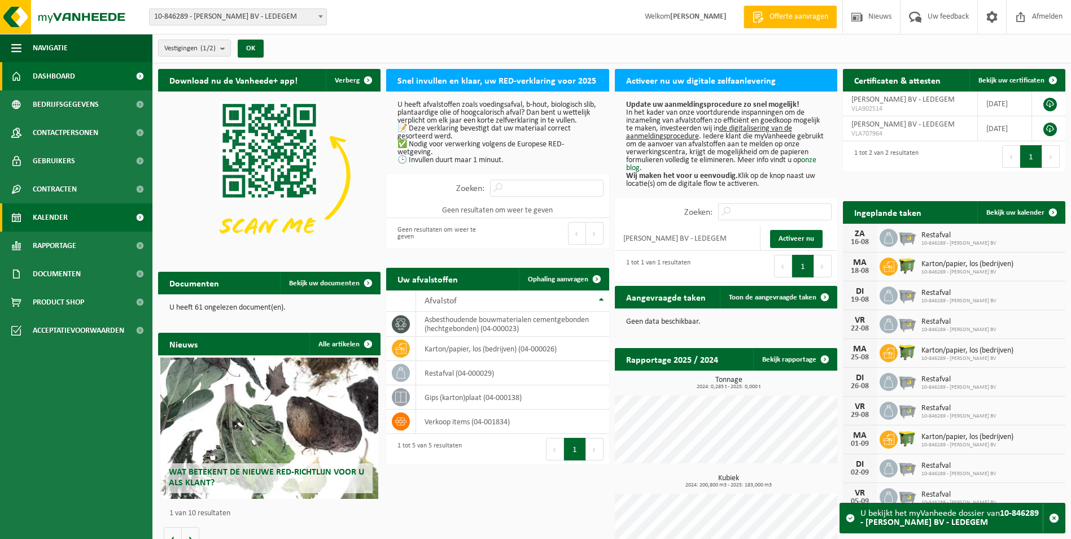 The height and width of the screenshot is (539, 1071). I want to click on span: VLA902514, so click(910, 109).